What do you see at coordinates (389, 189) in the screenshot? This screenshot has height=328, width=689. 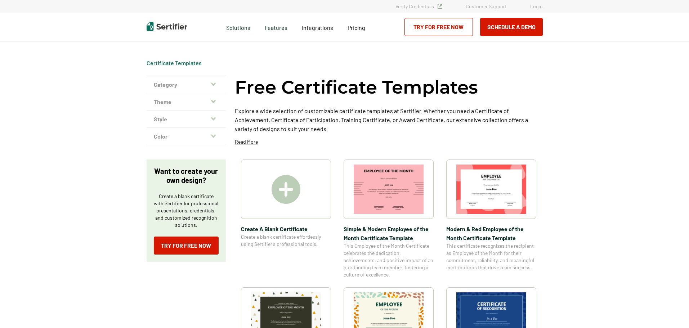 I see `img: Simple & Modern Employee of the Month Certificate Template` at bounding box center [389, 189].